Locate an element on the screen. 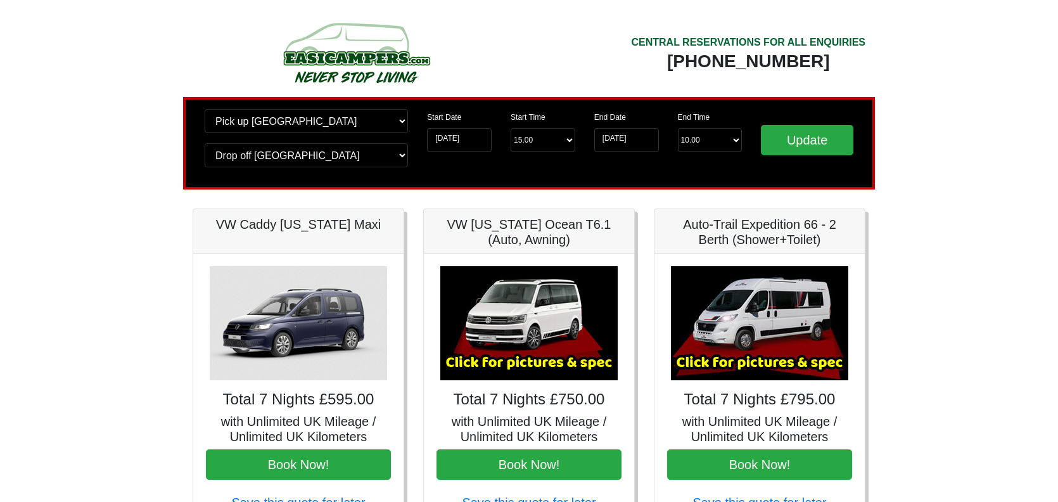 The height and width of the screenshot is (502, 1058). h4: Total 7 Nights £595.00 is located at coordinates (298, 399).